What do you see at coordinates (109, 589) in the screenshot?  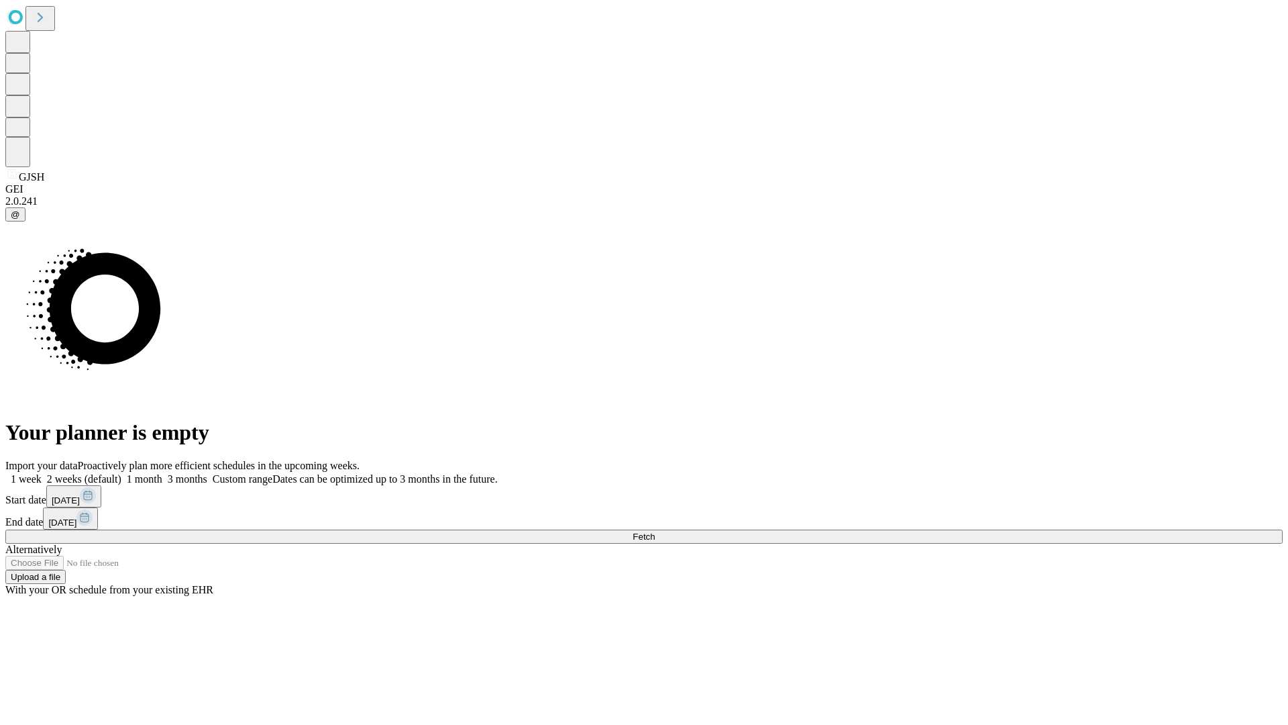 I see `span: With your OR schedule from your existing EHR` at bounding box center [109, 589].